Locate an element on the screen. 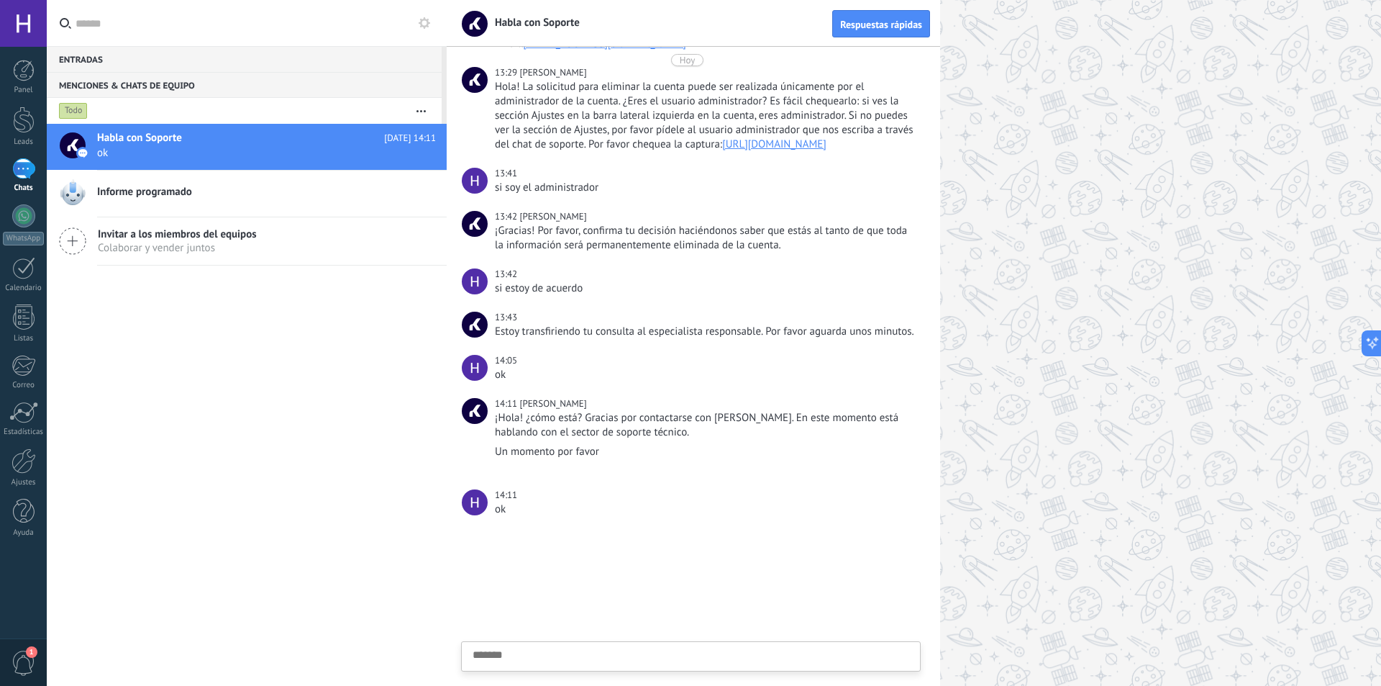 This screenshot has height=686, width=1381. div: Estadísticas is located at coordinates (24, 432).